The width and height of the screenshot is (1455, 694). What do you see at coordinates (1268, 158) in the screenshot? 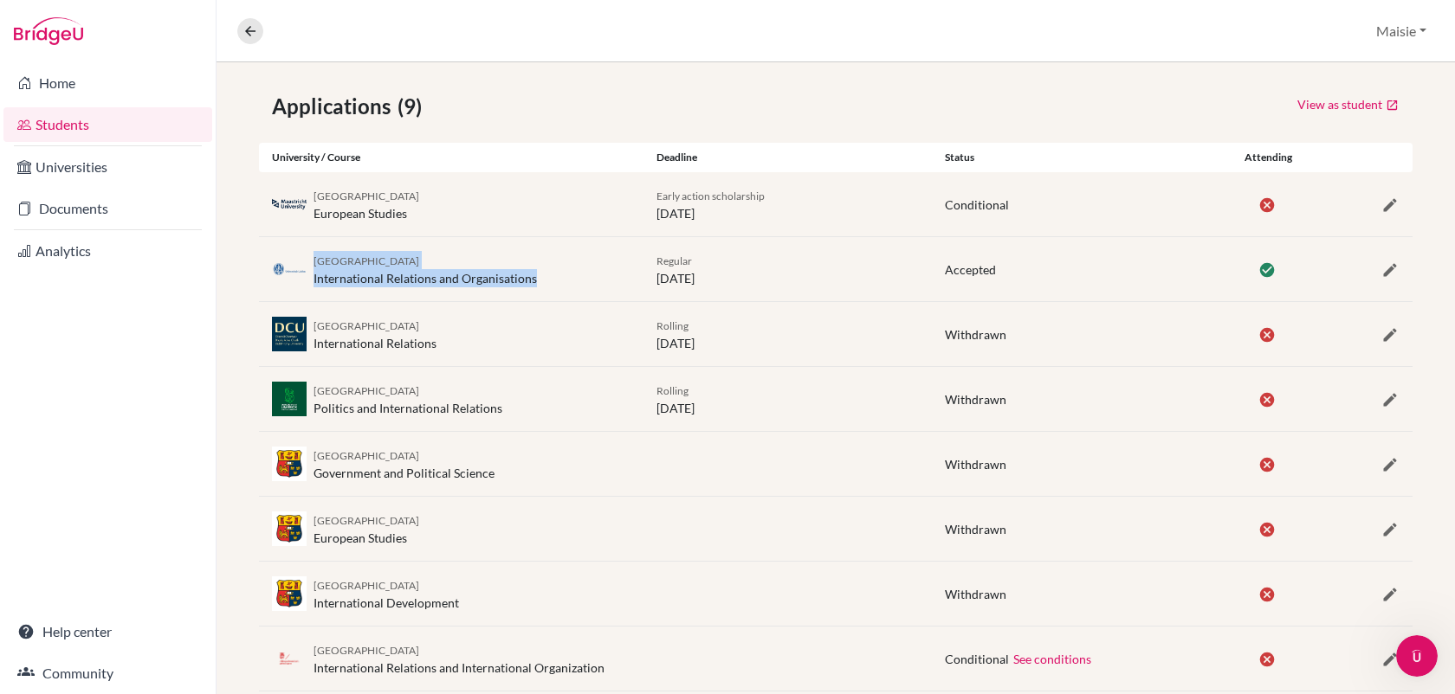
I see `div: Attending` at bounding box center [1268, 158].